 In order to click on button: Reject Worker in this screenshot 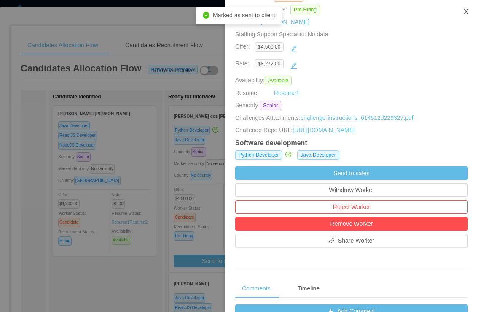, I will do `click(352, 207)`.